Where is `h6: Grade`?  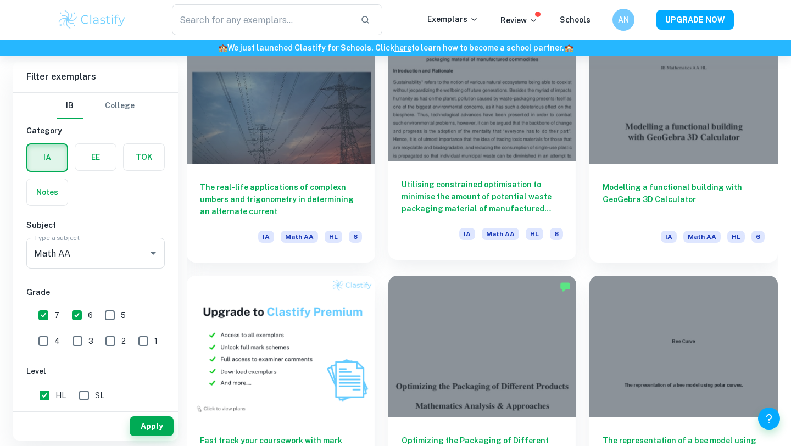 h6: Grade is located at coordinates (96, 292).